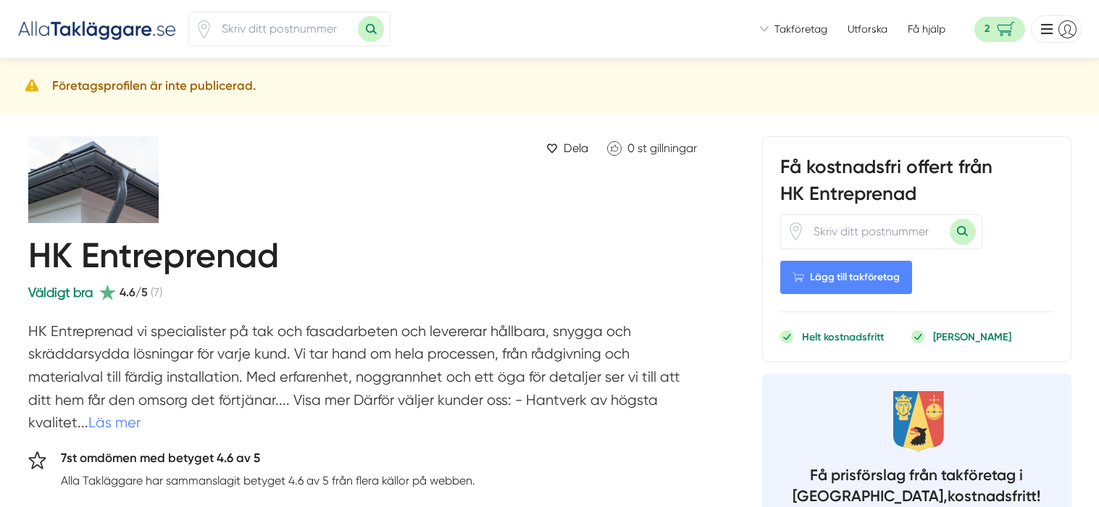 The width and height of the screenshot is (1099, 507). I want to click on span: navigation-cart, so click(1000, 29).